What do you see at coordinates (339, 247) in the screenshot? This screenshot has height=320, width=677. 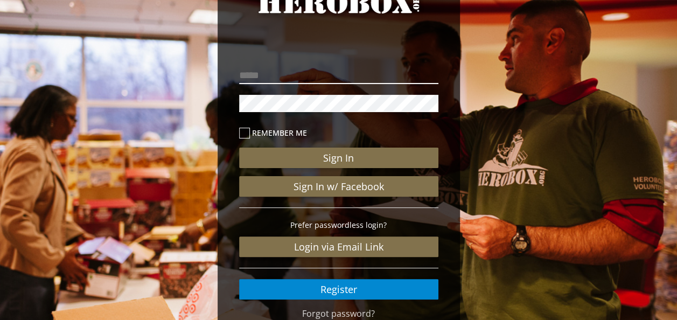 I see `a: Login via Email Link` at bounding box center [339, 247].